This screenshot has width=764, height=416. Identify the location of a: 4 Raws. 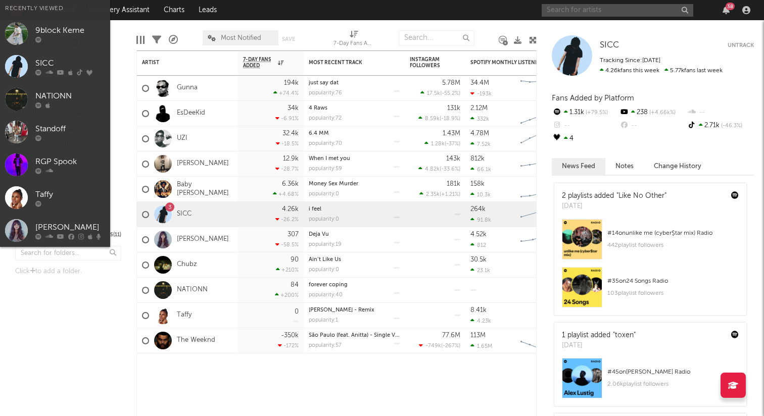
(318, 108).